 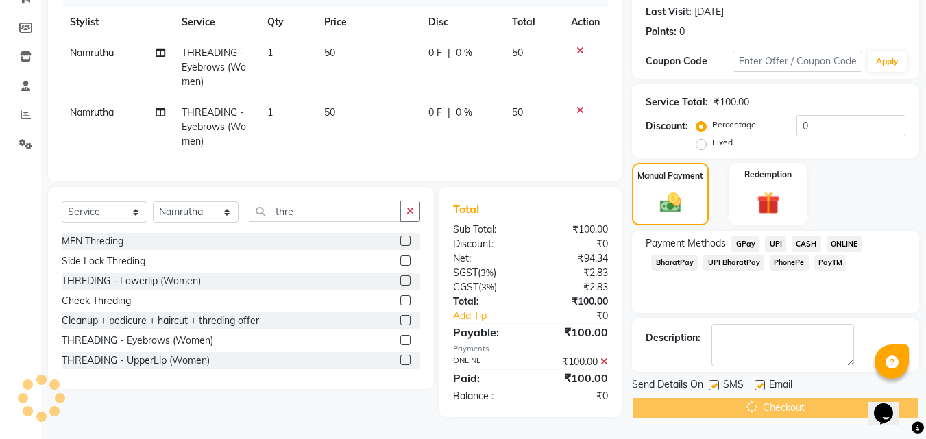 What do you see at coordinates (92, 241) in the screenshot?
I see `div: MEN Threding` at bounding box center [92, 241].